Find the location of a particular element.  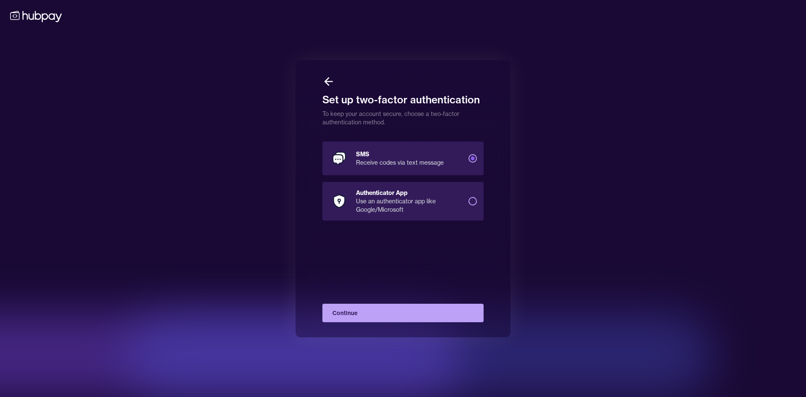

button: Continue is located at coordinates (403, 313).